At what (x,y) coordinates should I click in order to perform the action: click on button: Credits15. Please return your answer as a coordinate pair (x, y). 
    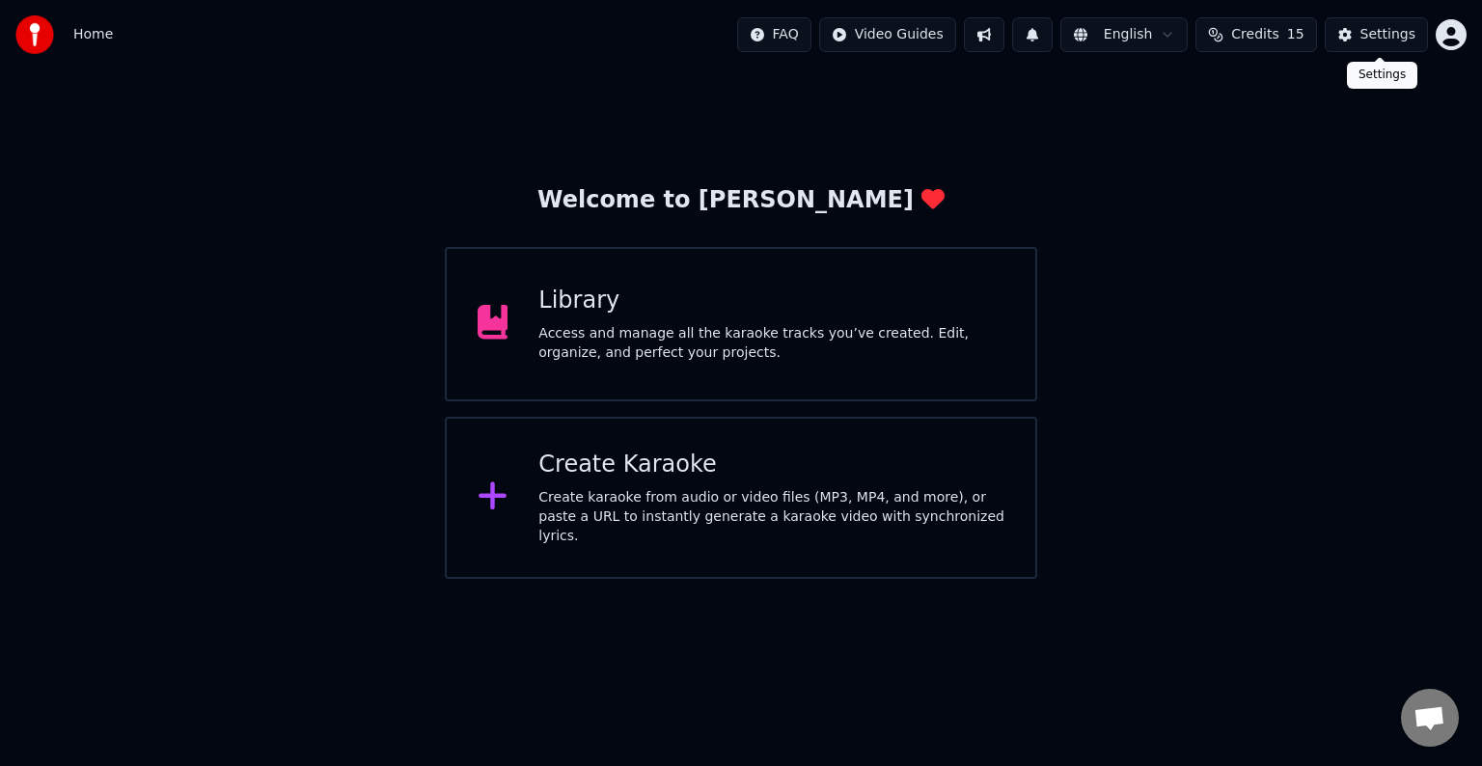
    Looking at the image, I should click on (1256, 35).